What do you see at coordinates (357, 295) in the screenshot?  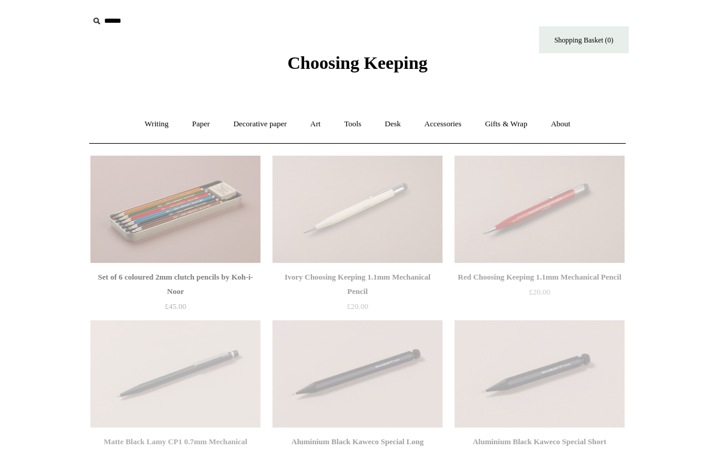 I see `a: Ivory Choosing Keeping 1.1mm Mechanical Pencil £20.00` at bounding box center [357, 295].